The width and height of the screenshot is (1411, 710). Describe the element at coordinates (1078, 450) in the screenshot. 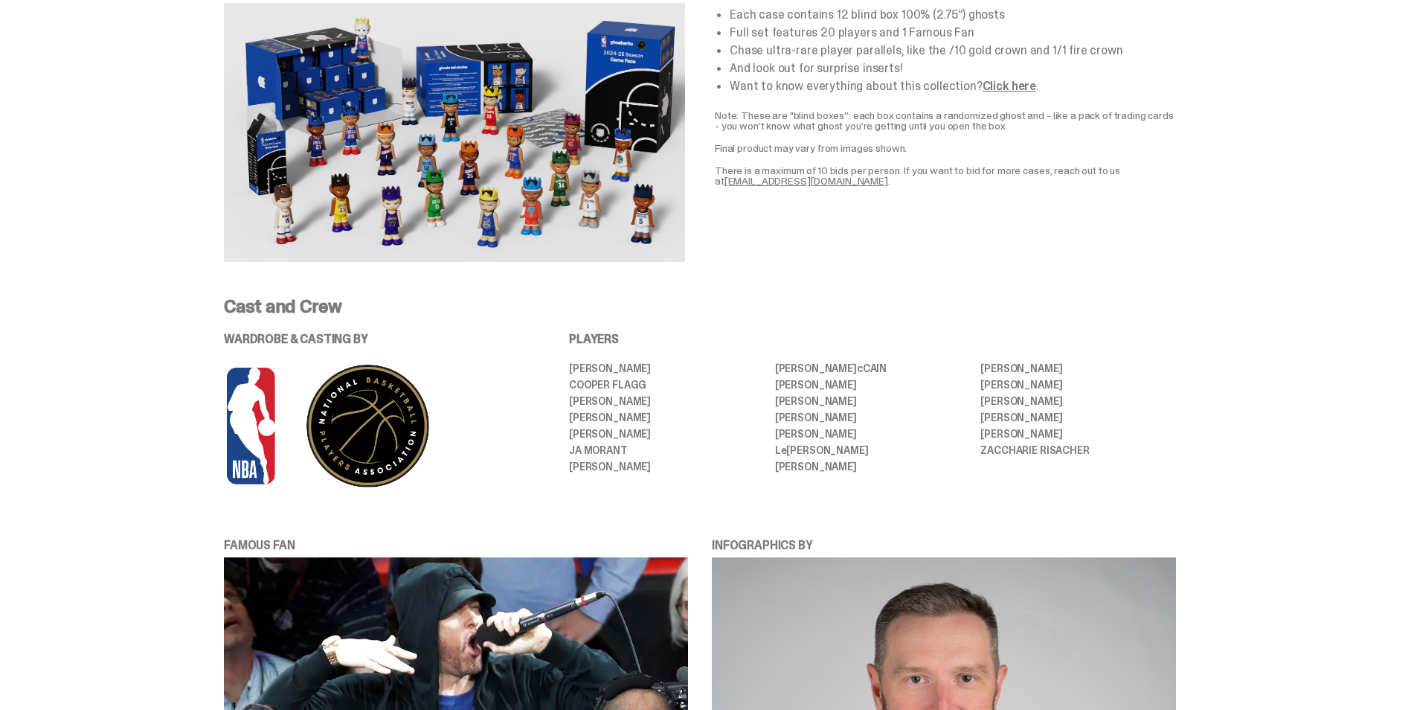

I see `li: ZACCHARIE RISACHER` at that location.